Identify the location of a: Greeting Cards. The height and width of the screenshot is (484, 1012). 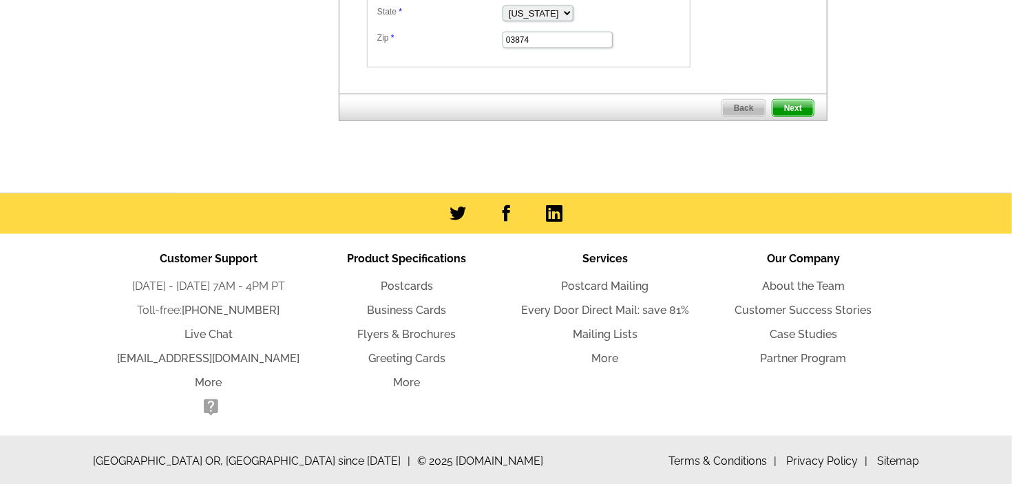
(407, 358).